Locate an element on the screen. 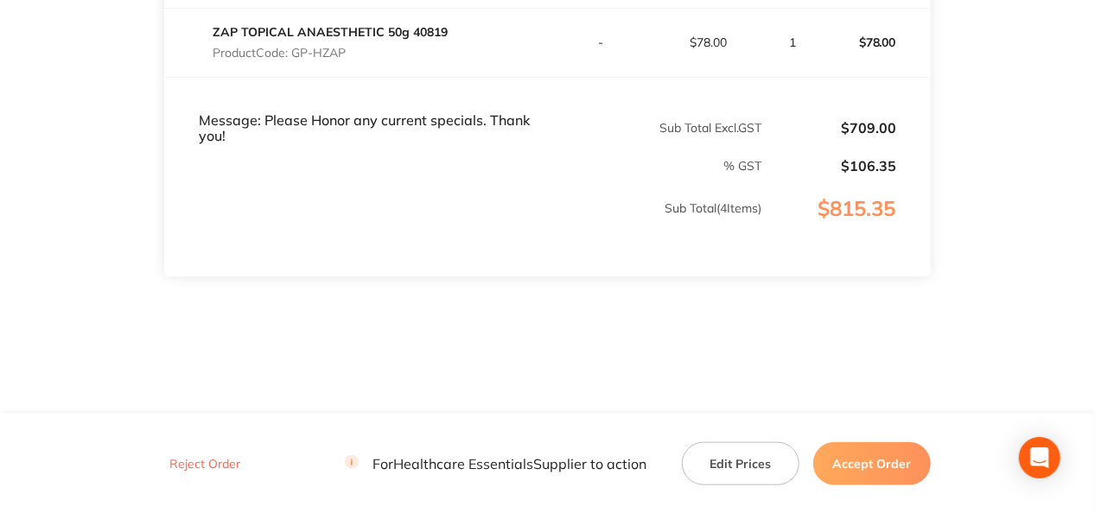  p: $815.35 is located at coordinates (846, 226).